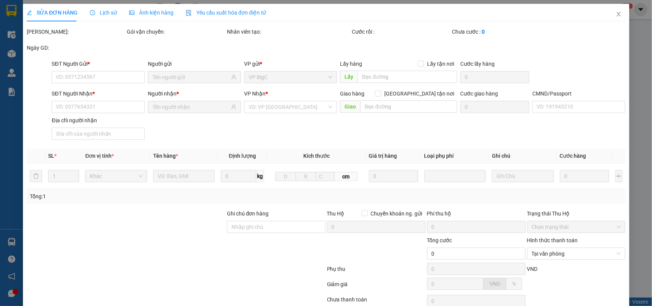 The width and height of the screenshot is (652, 306). Describe the element at coordinates (248, 214) in the screenshot. I see `label: Ghi chú đơn hàng` at that location.